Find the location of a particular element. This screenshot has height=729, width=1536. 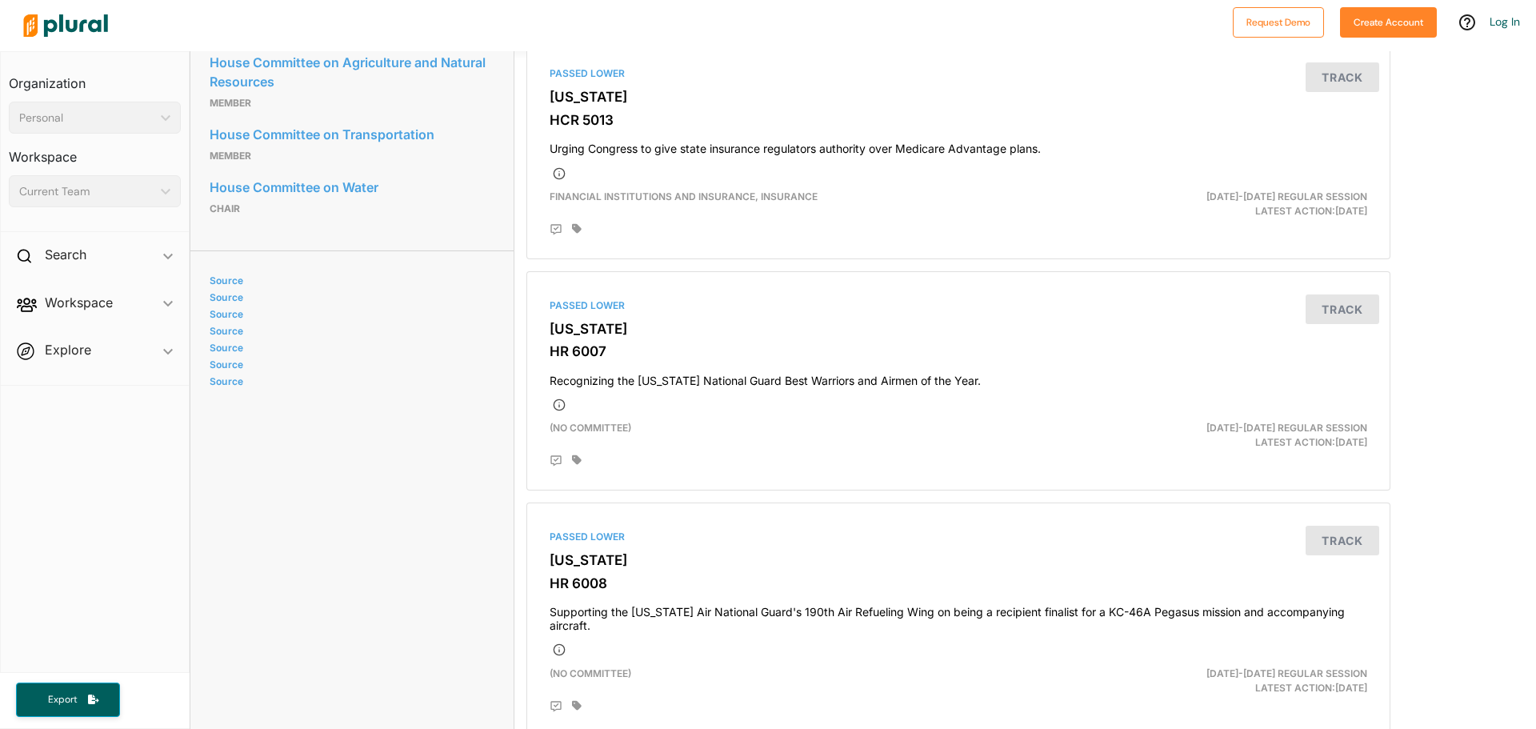

h3: Organization is located at coordinates (94, 78).